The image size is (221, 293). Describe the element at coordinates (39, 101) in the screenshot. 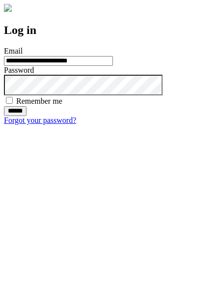

I see `label: Remember me` at that location.